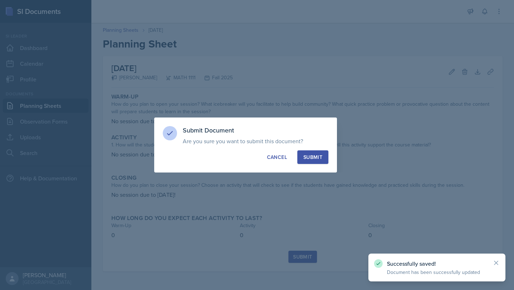 Image resolution: width=514 pixels, height=290 pixels. What do you see at coordinates (437, 272) in the screenshot?
I see `p: Document has been successfully updated` at bounding box center [437, 272].